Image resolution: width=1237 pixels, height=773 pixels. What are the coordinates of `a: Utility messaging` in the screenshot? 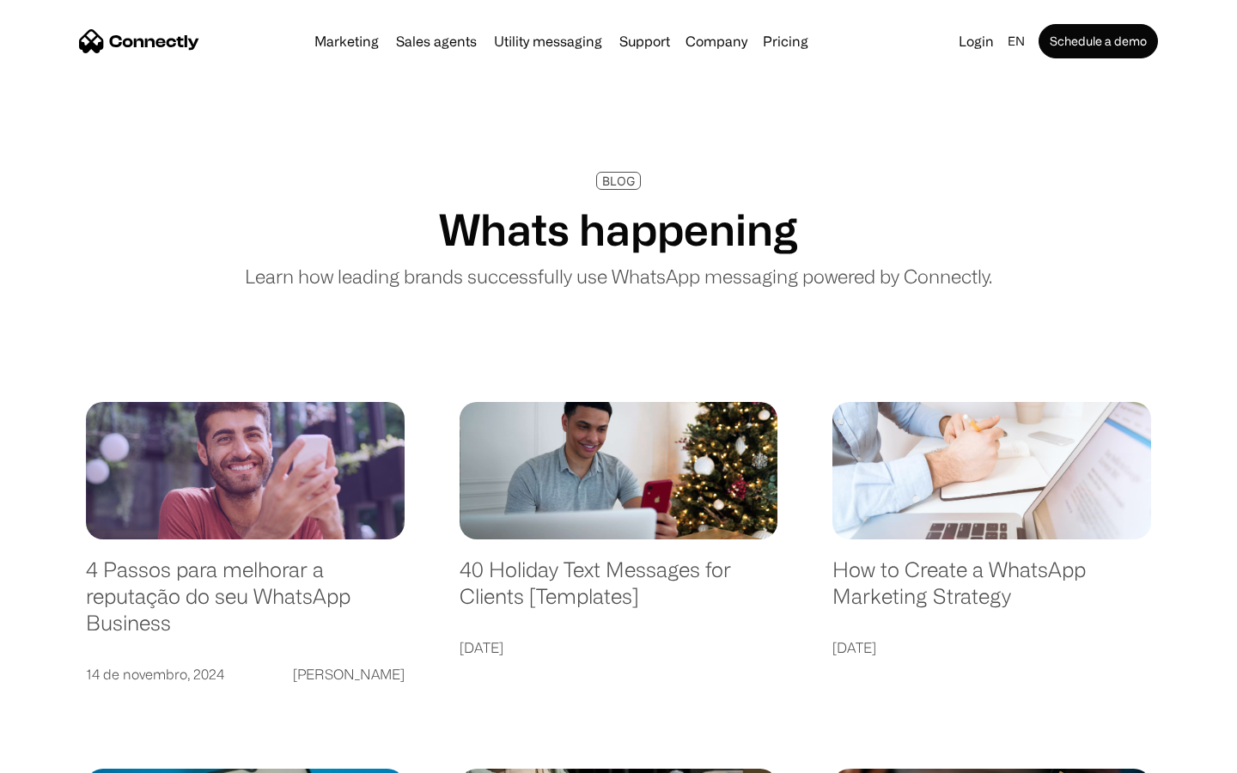 It's located at (548, 41).